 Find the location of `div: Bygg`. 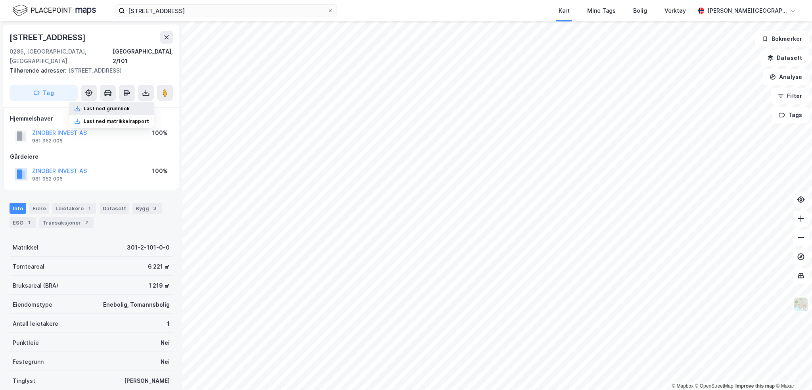

div: Bygg is located at coordinates (147, 208).